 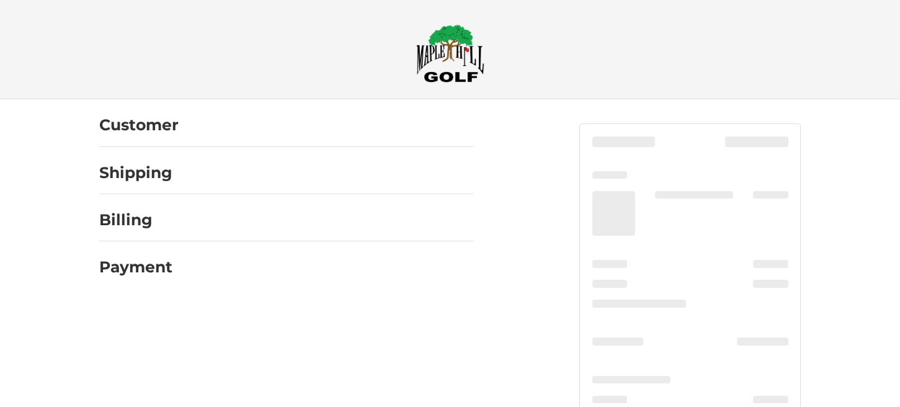 I want to click on h2: Billing, so click(x=135, y=220).